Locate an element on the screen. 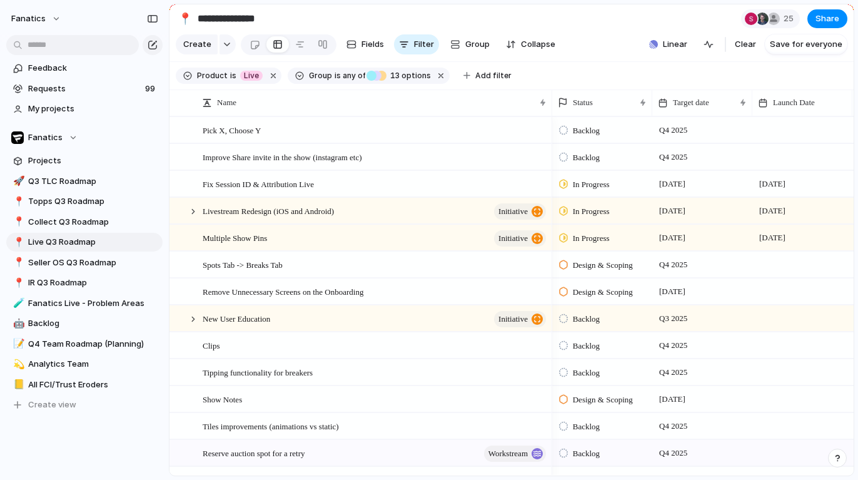  span: Add filter is located at coordinates (493, 76).